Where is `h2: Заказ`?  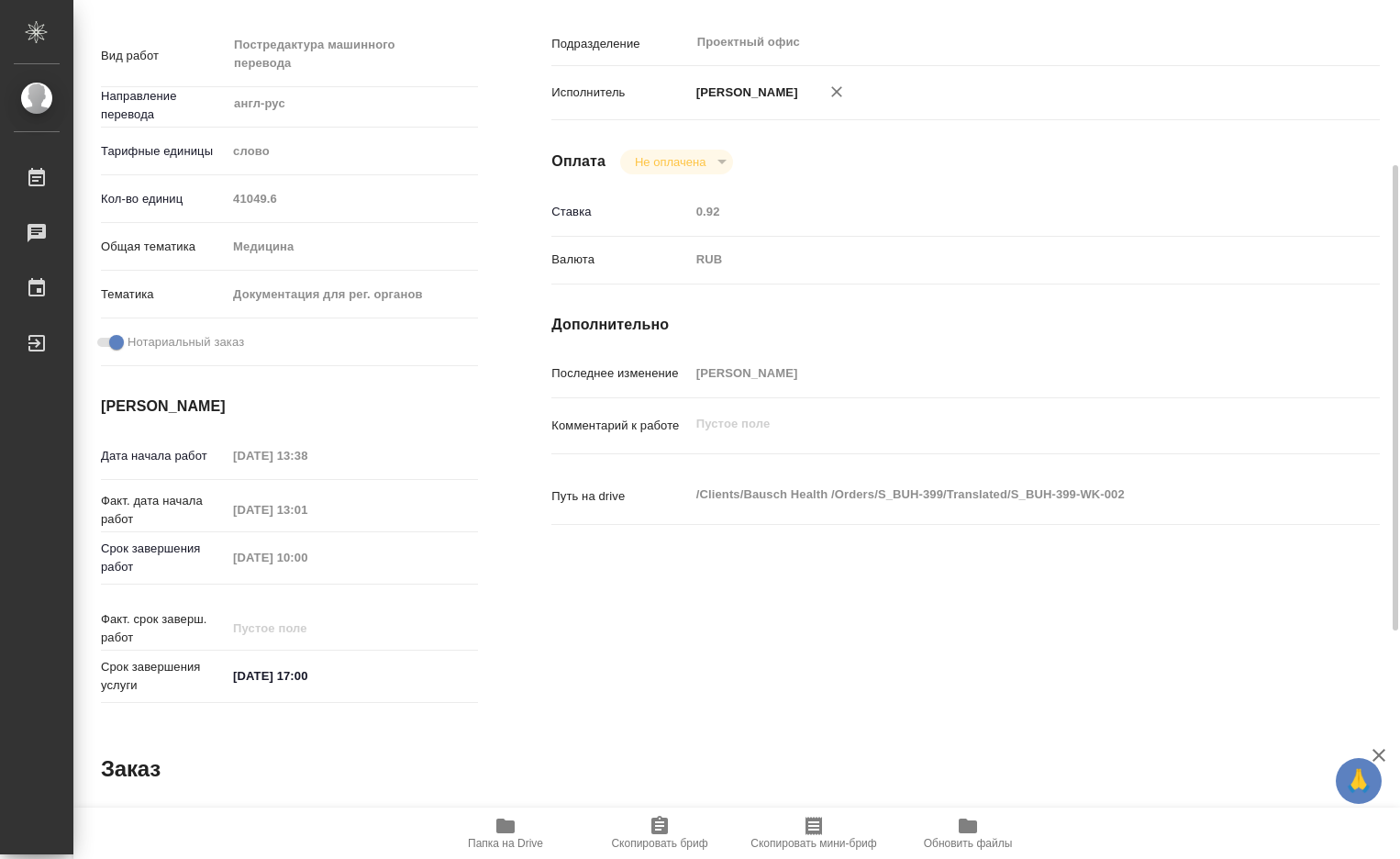
h2: Заказ is located at coordinates (130, 769).